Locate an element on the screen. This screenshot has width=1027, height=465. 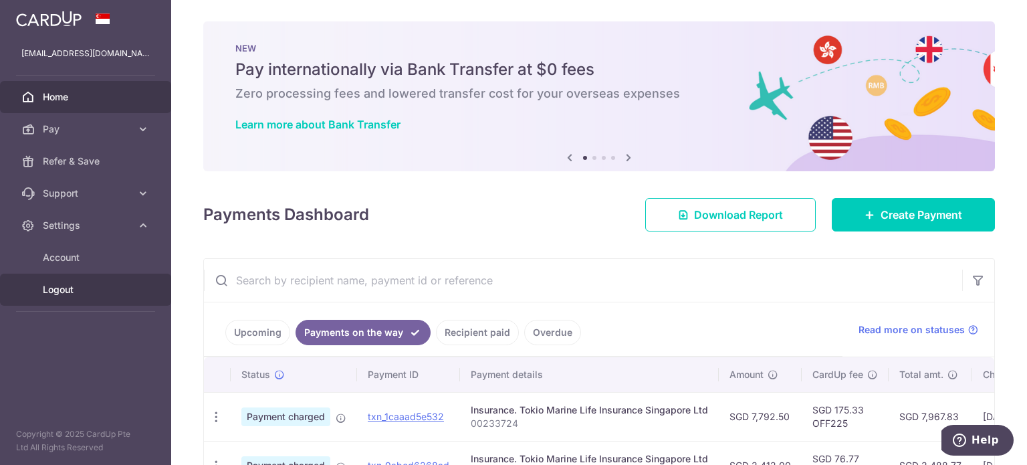
p: 00233724 is located at coordinates (589, 423).